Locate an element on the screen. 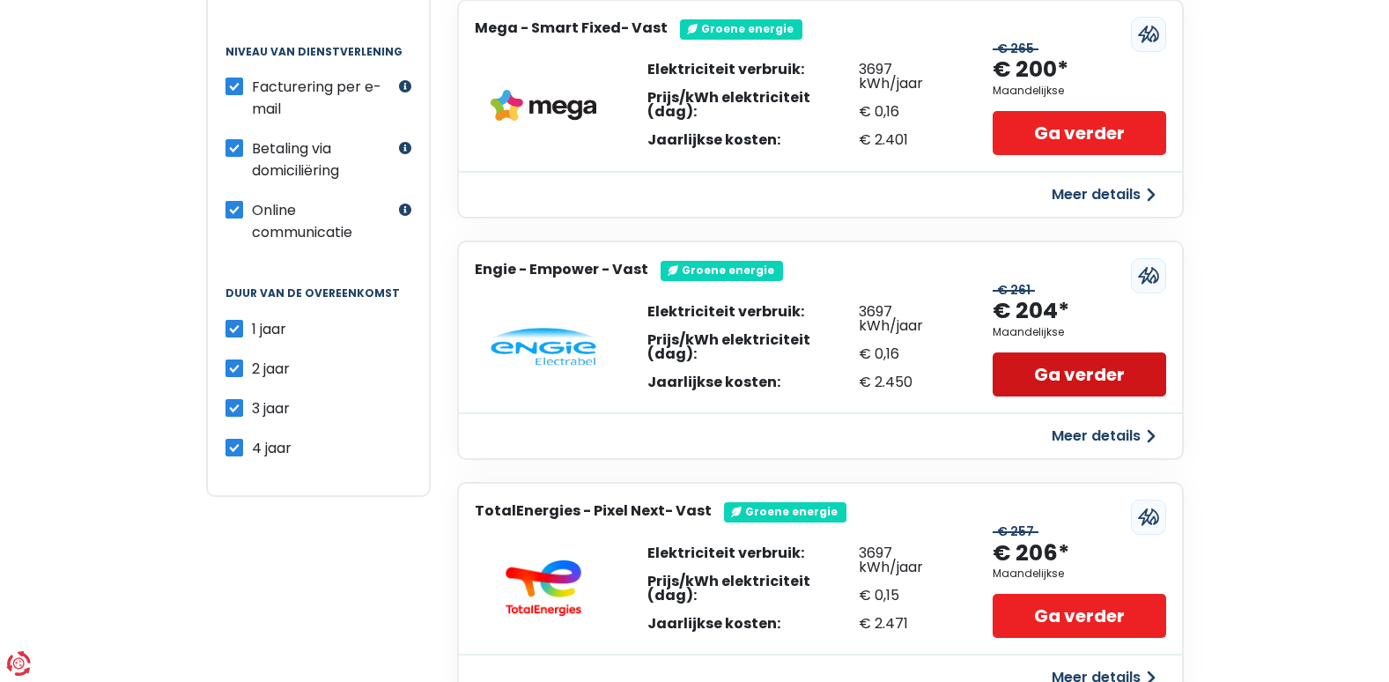 This screenshot has height=682, width=1389. div: € 200* is located at coordinates (1031, 70).